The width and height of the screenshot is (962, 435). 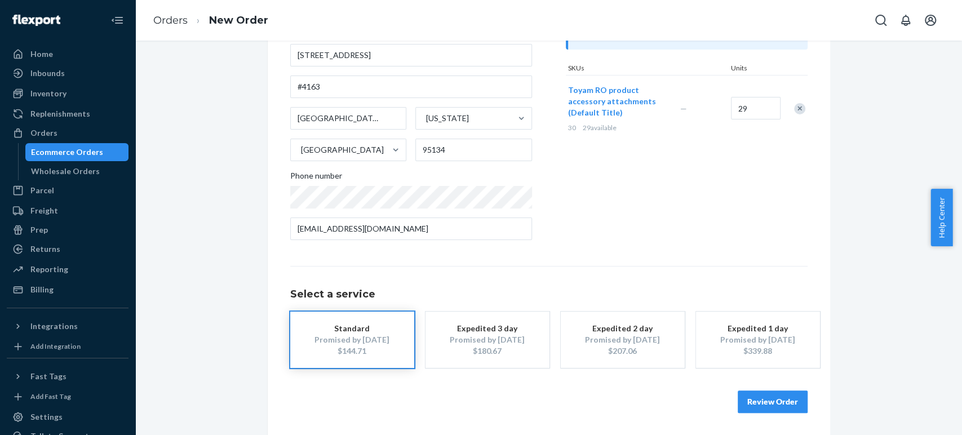 I want to click on div: $180.67, so click(x=487, y=351).